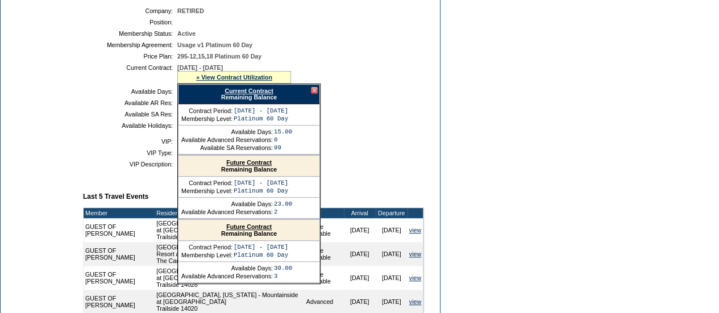 This screenshot has height=313, width=719. Describe the element at coordinates (190, 11) in the screenshot. I see `span: RETIRED` at that location.